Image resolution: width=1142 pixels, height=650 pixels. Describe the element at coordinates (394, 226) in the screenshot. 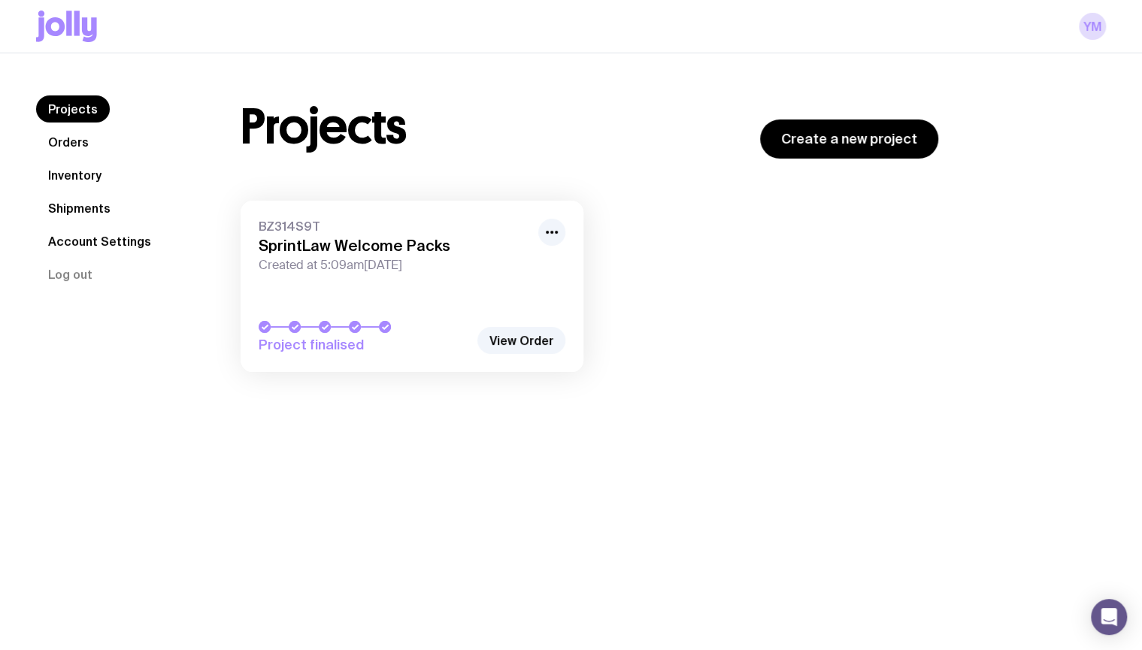

I see `span: BZ314S9T` at that location.